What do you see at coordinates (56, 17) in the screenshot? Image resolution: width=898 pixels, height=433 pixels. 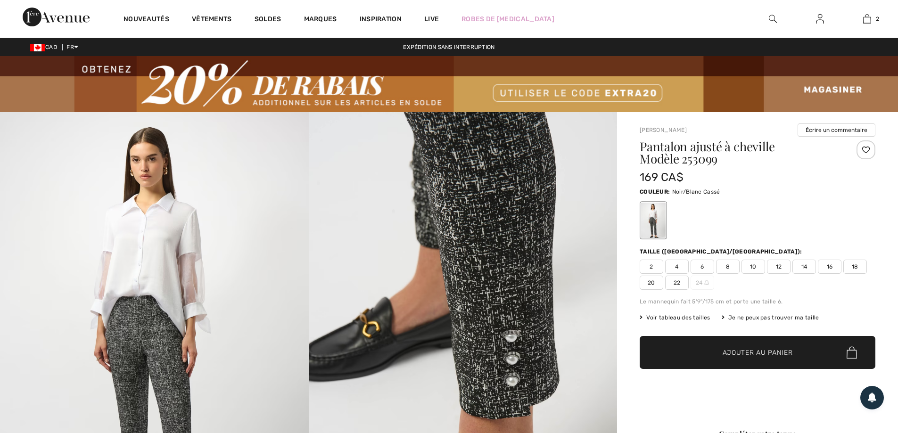 I see `img: 1ère Avenue` at bounding box center [56, 17].